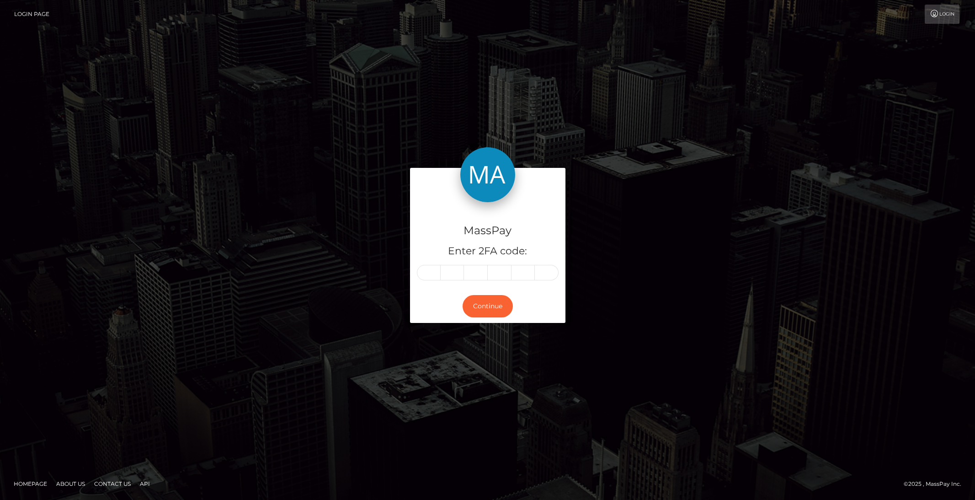  Describe the element at coordinates (32, 14) in the screenshot. I see `a: Login Page` at that location.